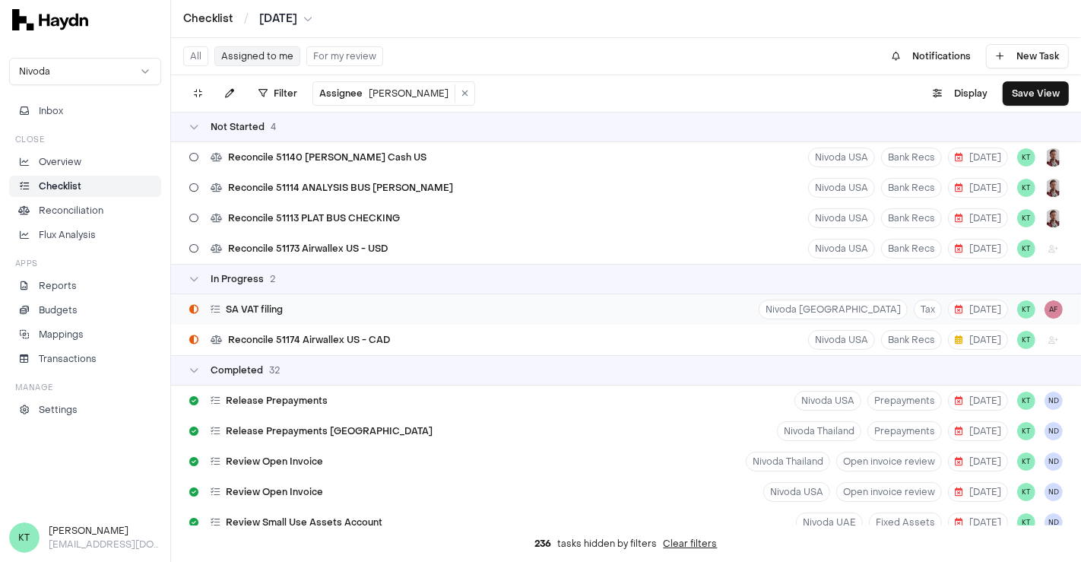 The width and height of the screenshot is (1081, 562). Describe the element at coordinates (85, 111) in the screenshot. I see `button: Inbox` at that location.